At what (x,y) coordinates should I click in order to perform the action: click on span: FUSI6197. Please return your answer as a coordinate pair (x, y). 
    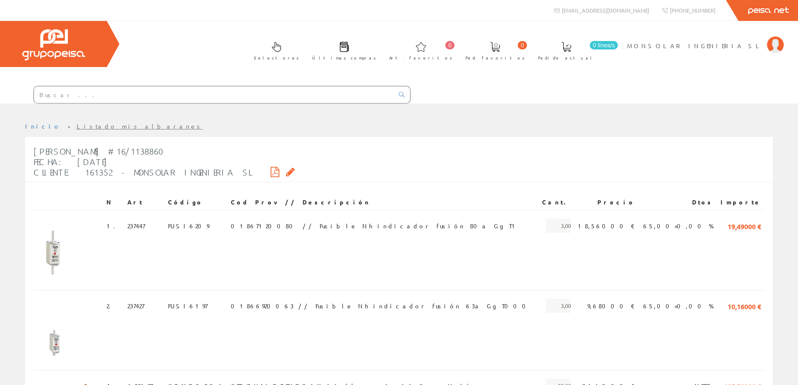
    Looking at the image, I should click on (188, 306).